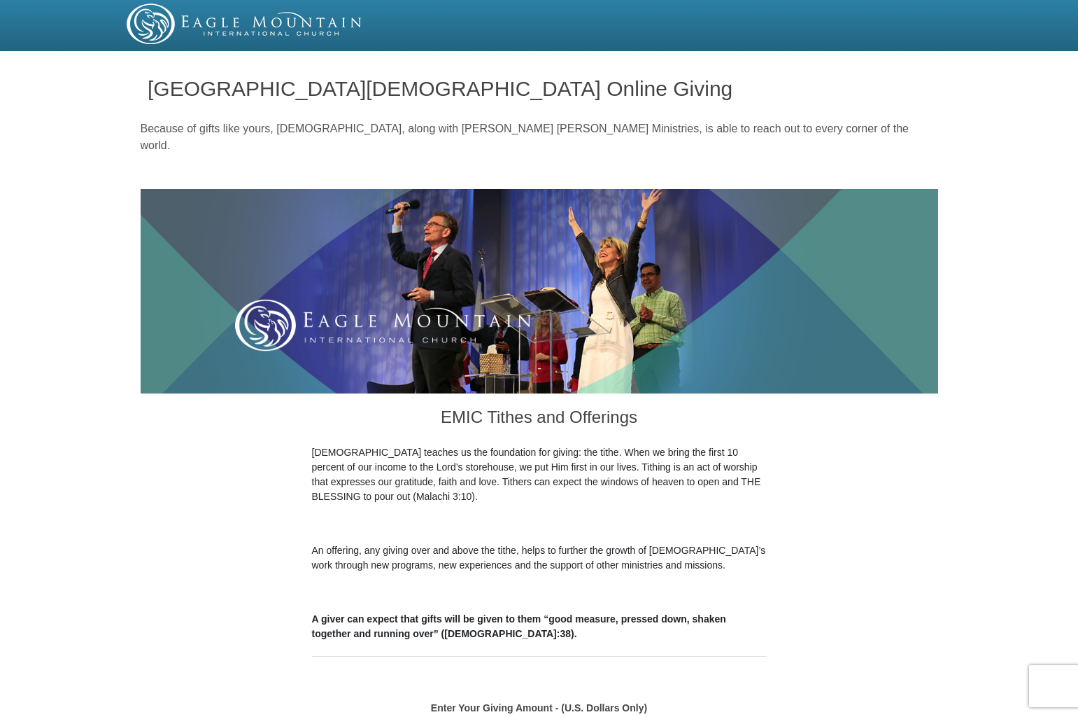 This screenshot has width=1078, height=717. Describe the element at coordinates (540, 419) in the screenshot. I see `h3: EMIC Tithes and Offerings` at that location.